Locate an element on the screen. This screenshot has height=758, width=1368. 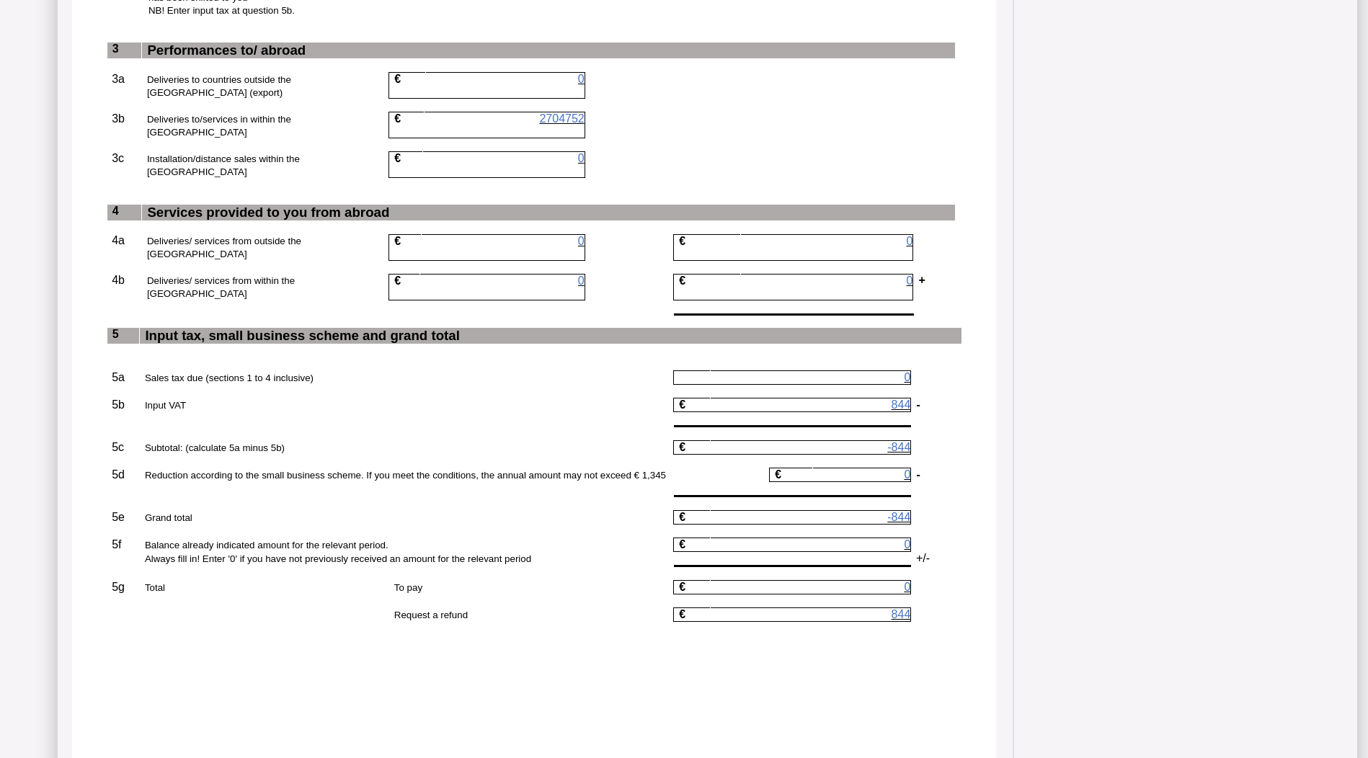
span: Performances to/ abroad is located at coordinates (226, 50).